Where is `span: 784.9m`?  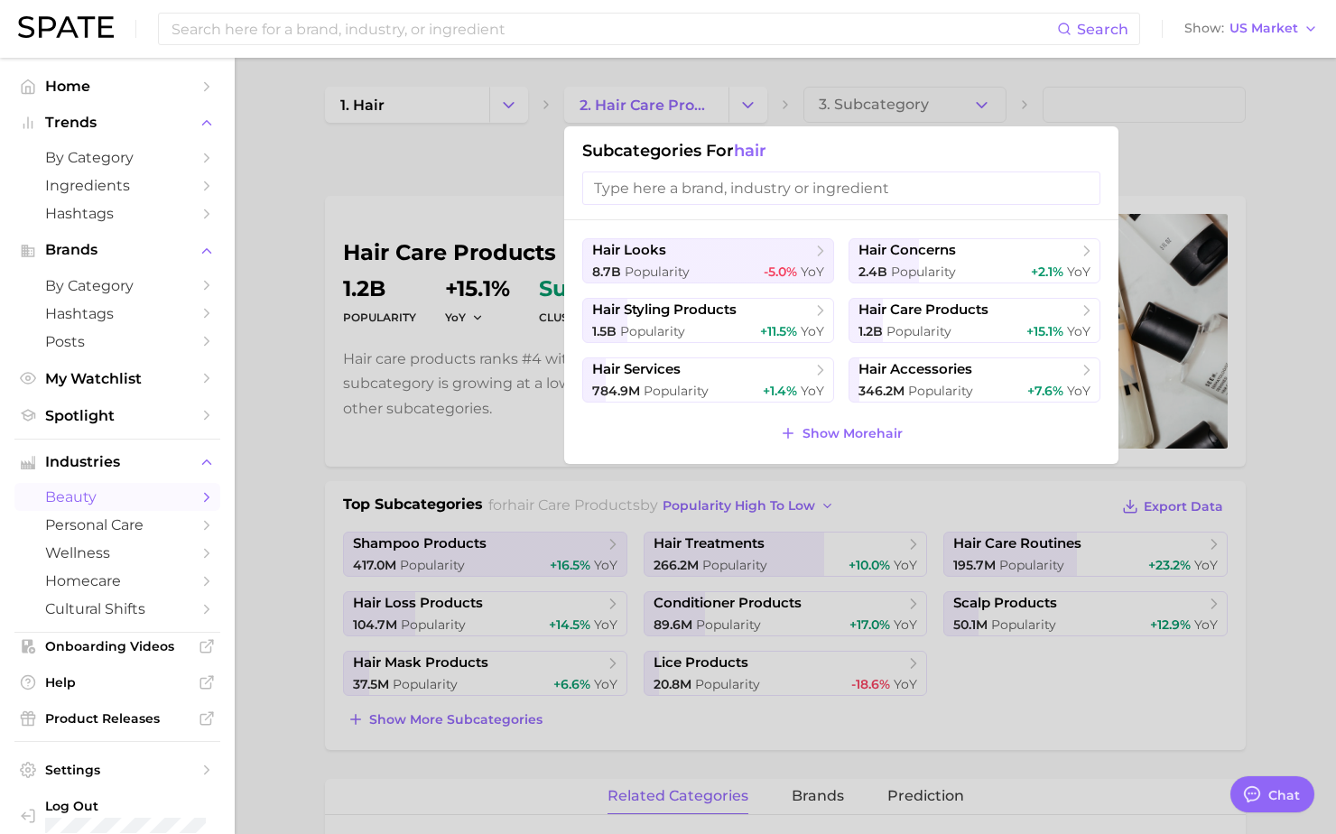
span: 784.9m is located at coordinates (615, 391).